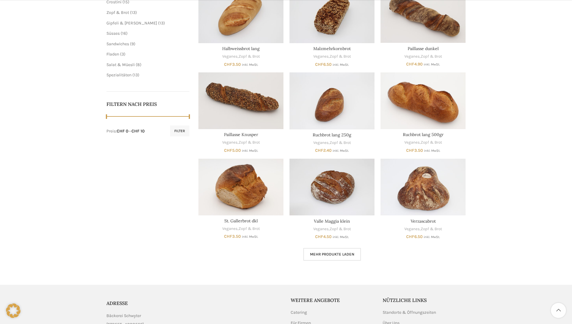 The image size is (572, 324). Describe the element at coordinates (117, 303) in the screenshot. I see `span: ADRESSE` at that location.